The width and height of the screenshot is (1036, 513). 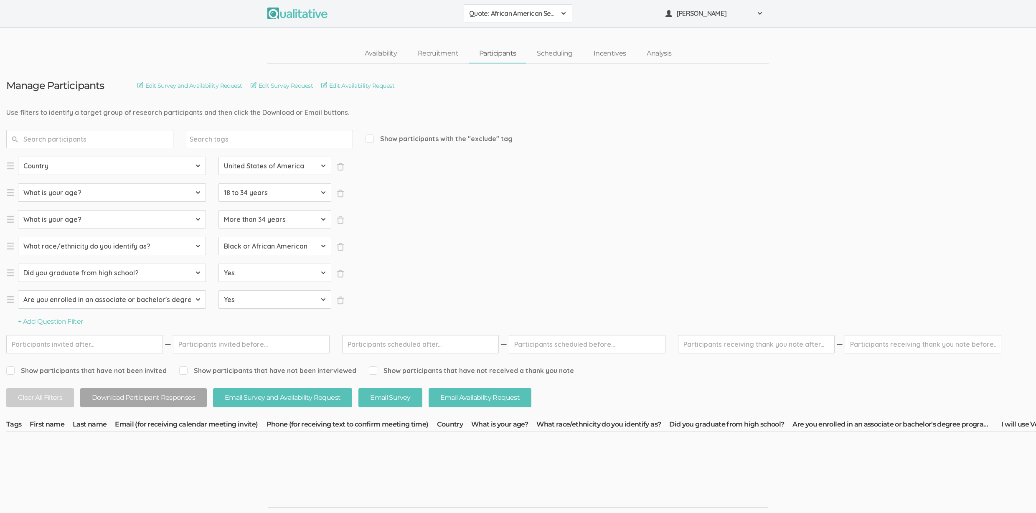 I want to click on a: Edit Survey Request, so click(x=281, y=86).